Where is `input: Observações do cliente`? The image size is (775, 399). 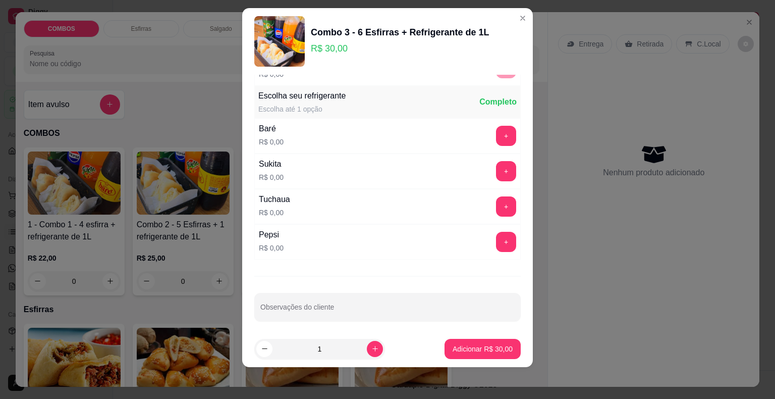
input: Observações do cliente is located at coordinates (388, 311).